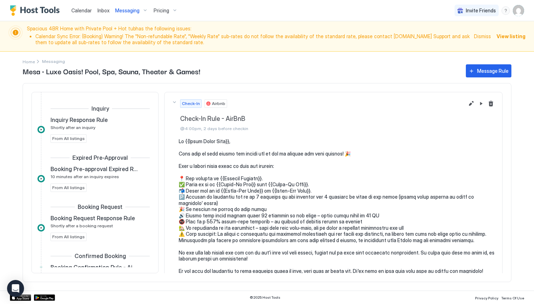 The image size is (534, 304). What do you see at coordinates (29, 62) in the screenshot?
I see `span: Home` at bounding box center [29, 62].